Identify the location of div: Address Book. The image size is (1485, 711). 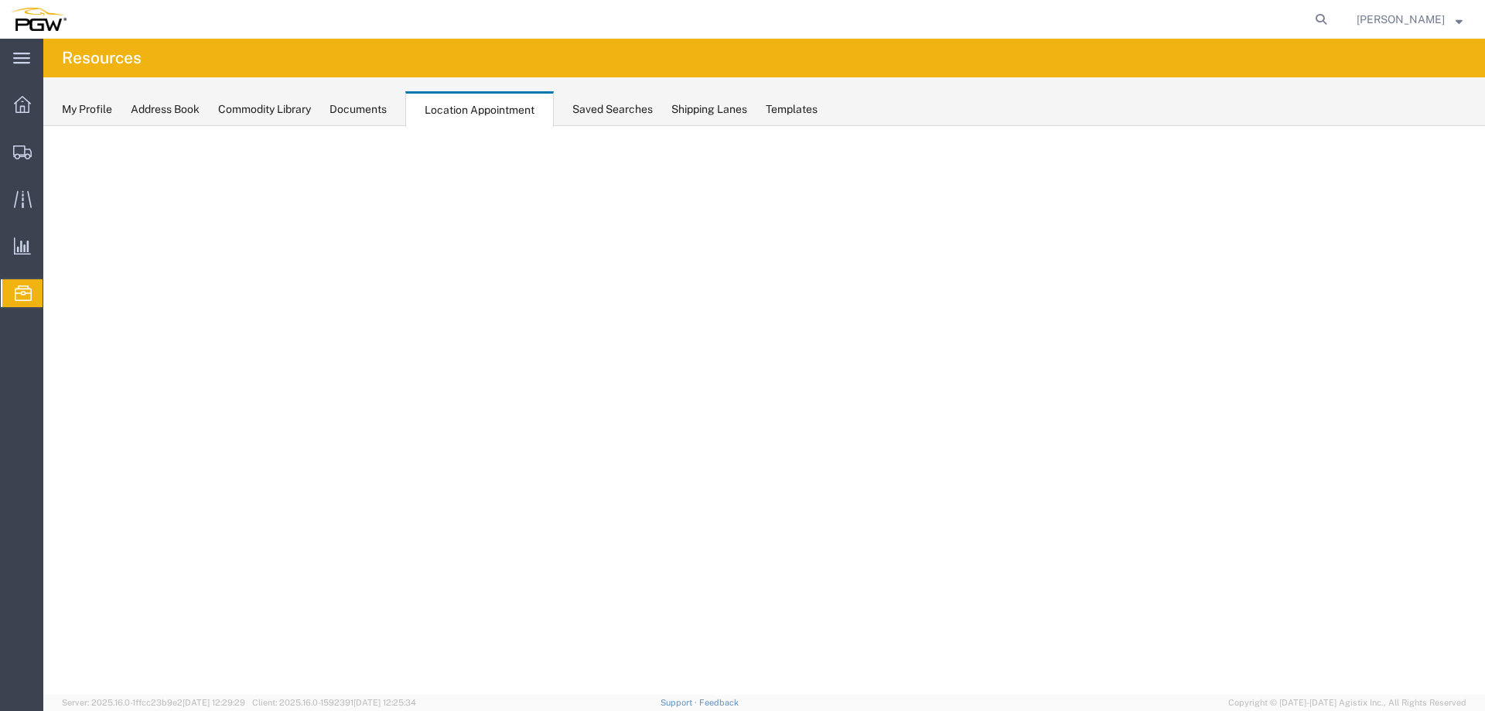
(165, 109).